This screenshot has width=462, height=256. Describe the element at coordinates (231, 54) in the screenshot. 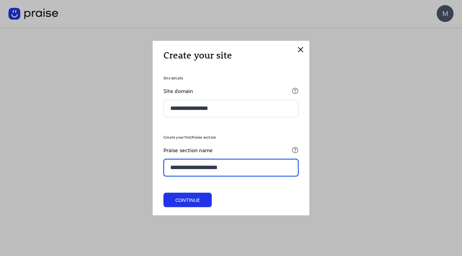

I see `div: Create your site` at that location.